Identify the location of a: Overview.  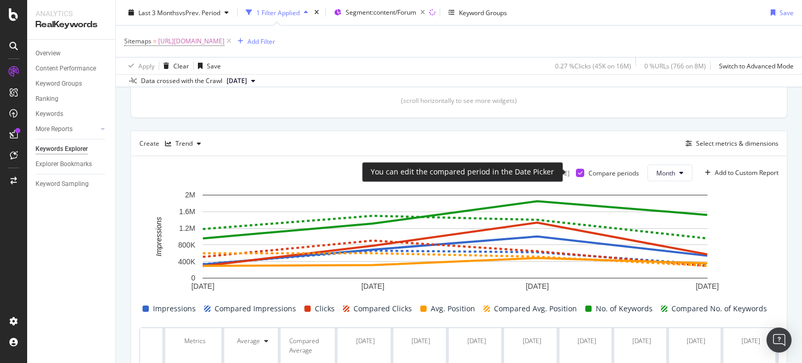
(72, 53).